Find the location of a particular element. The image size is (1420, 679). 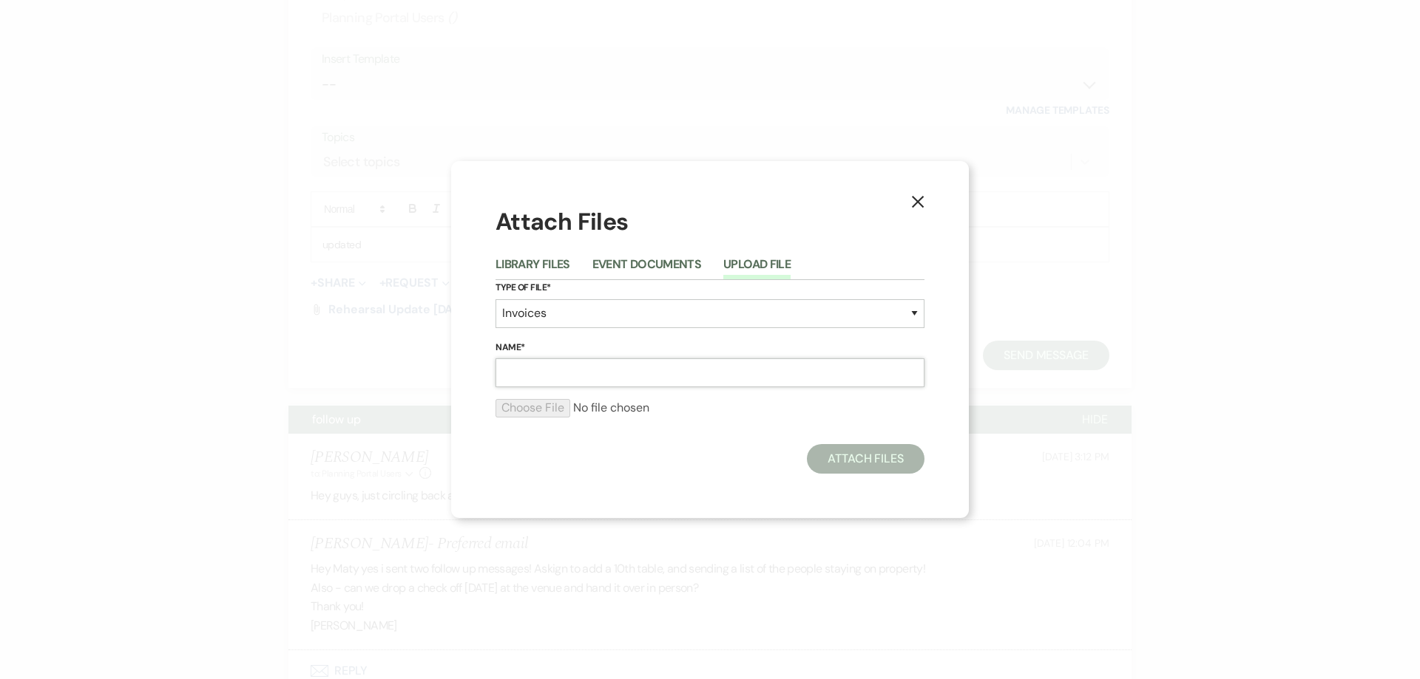

label: Type of File* is located at coordinates (710, 288).